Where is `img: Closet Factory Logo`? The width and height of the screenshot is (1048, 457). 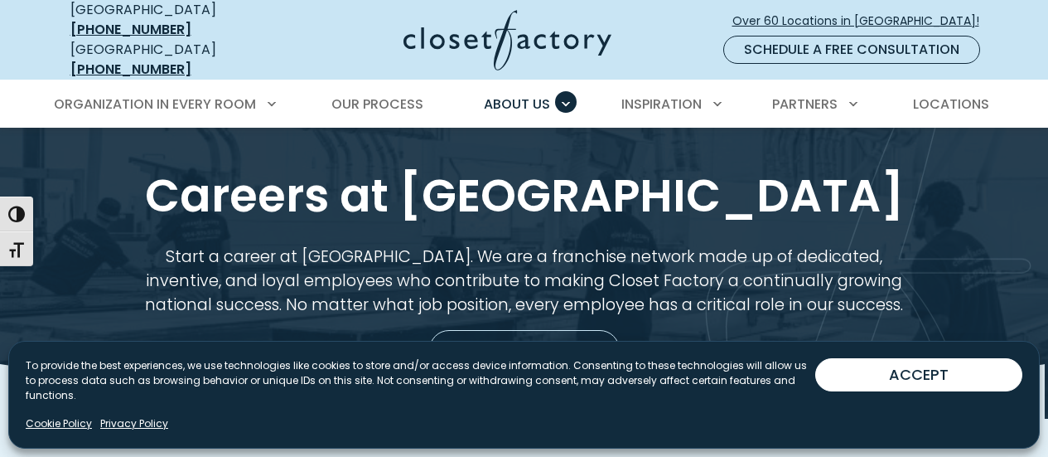 img: Closet Factory Logo is located at coordinates (507, 40).